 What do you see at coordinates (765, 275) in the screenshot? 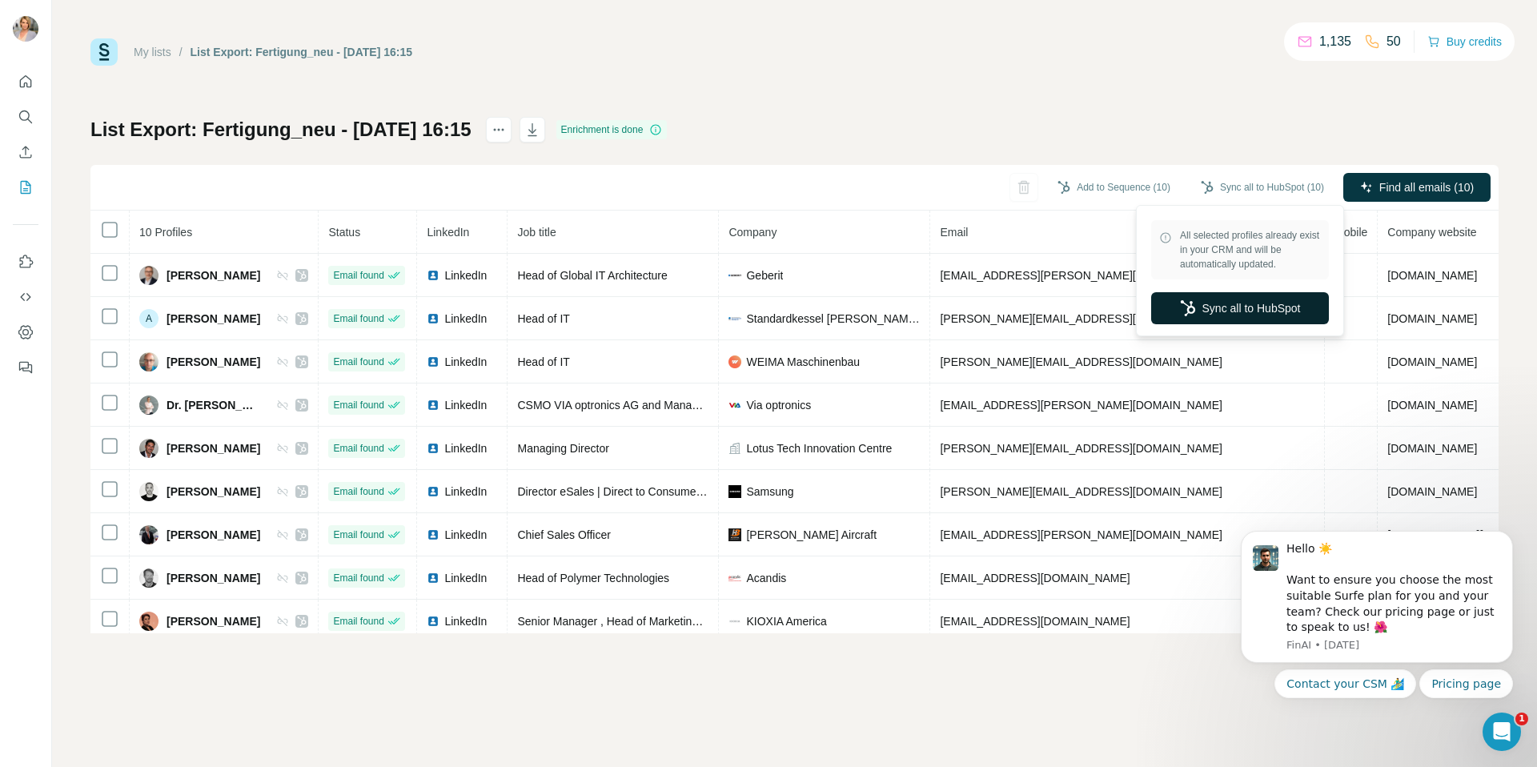
I see `span: Geberit` at bounding box center [765, 275].